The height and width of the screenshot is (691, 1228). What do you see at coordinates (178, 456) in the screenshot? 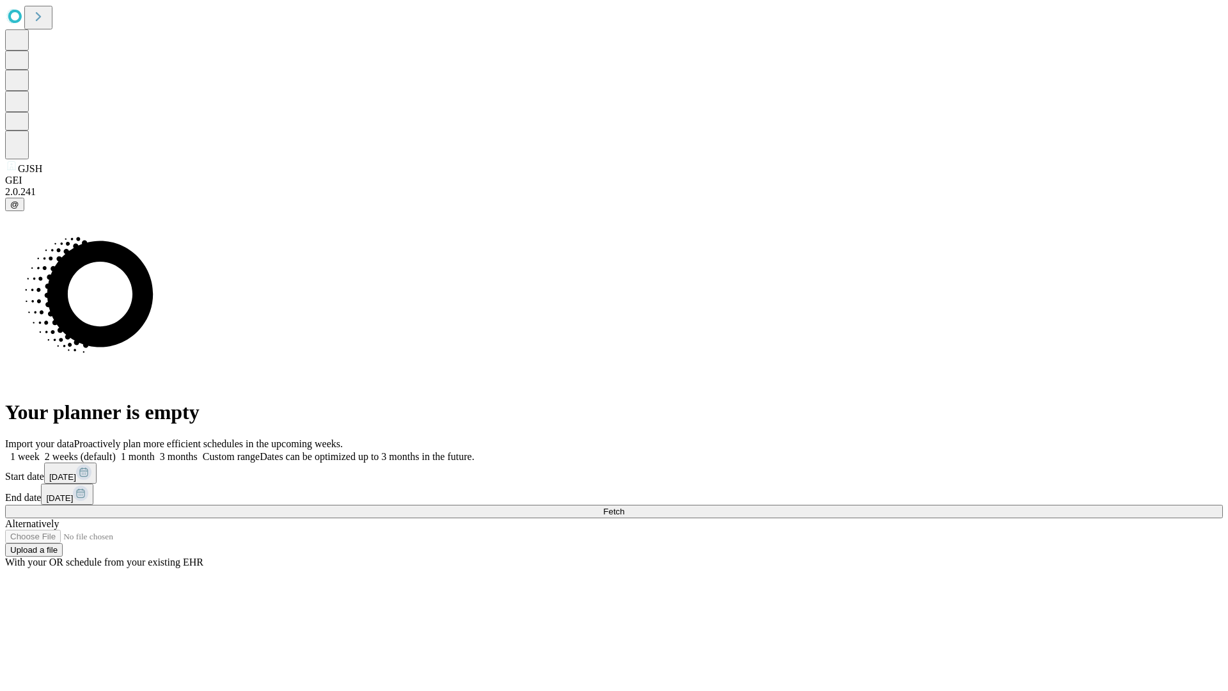
I see `span: 3 months` at bounding box center [178, 456].